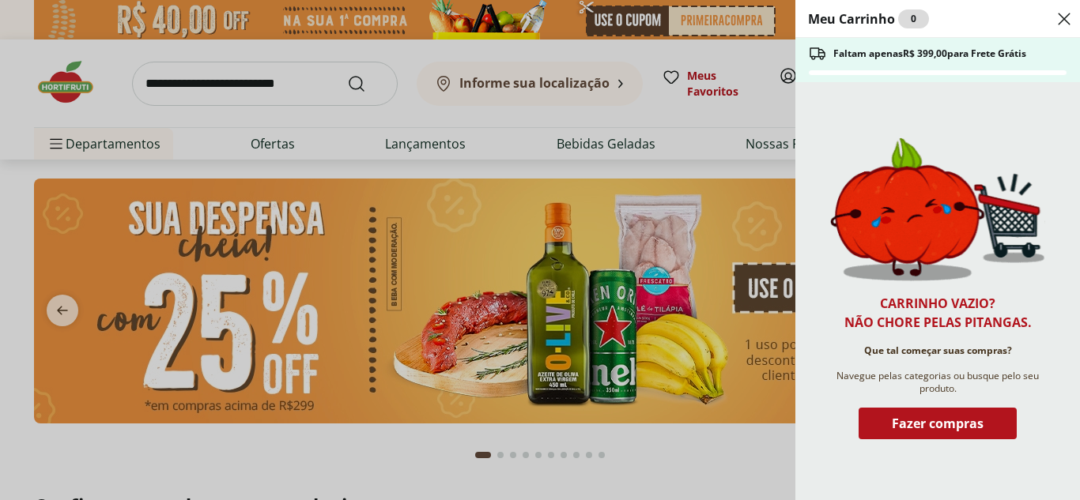 The image size is (1080, 500). Describe the element at coordinates (937, 427) in the screenshot. I see `button: Fazer compras` at that location.